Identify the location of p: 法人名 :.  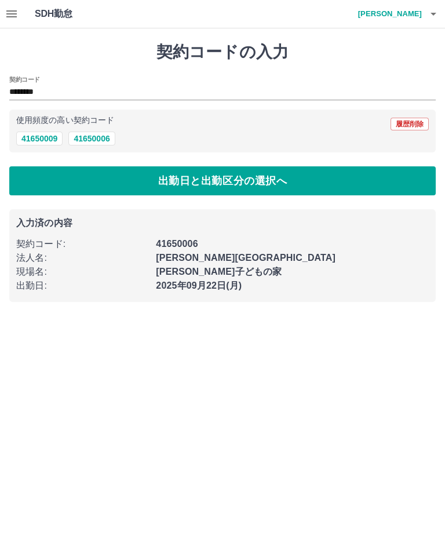
(82, 258).